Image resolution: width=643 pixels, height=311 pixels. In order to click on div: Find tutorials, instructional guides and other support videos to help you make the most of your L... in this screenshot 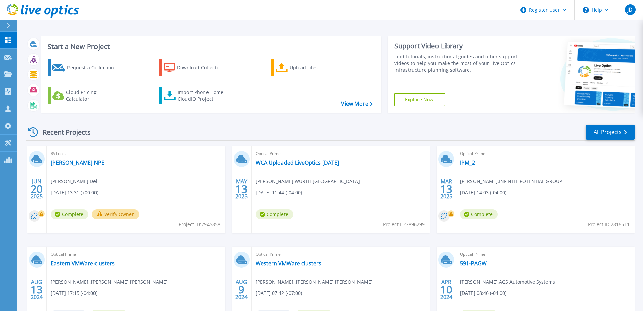, I will do `click(458, 63)`.